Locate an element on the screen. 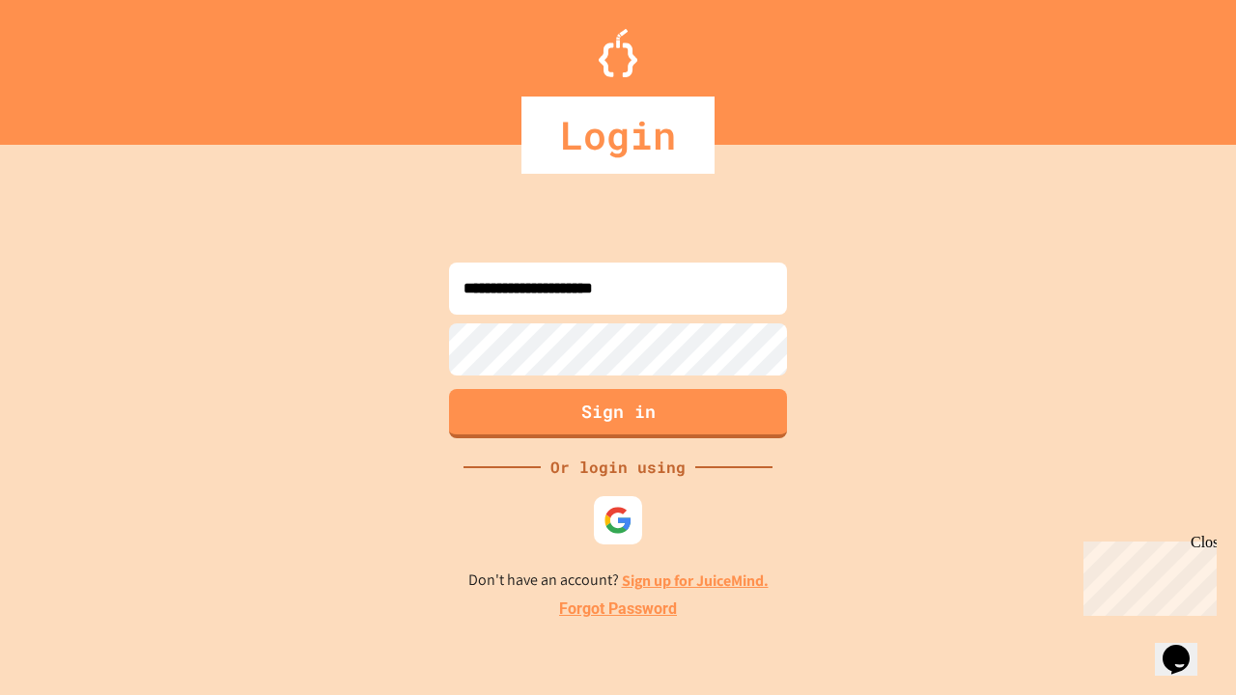  a: Forgot Password is located at coordinates (618, 609).